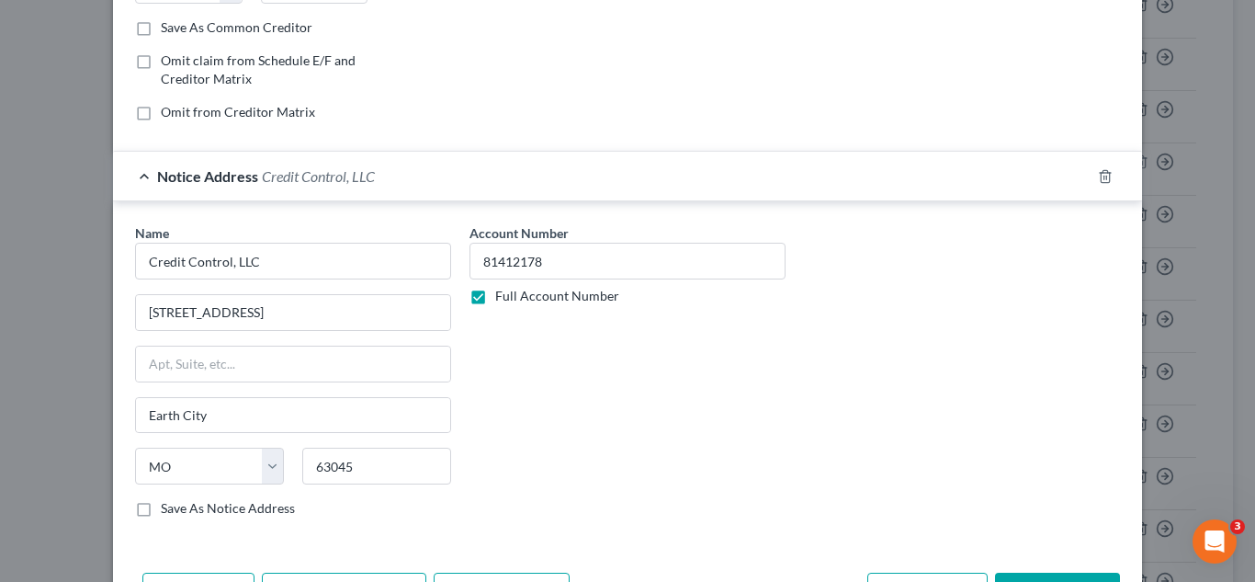 Image resolution: width=1255 pixels, height=582 pixels. Describe the element at coordinates (318, 176) in the screenshot. I see `span: Credit Control, LLC` at that location.